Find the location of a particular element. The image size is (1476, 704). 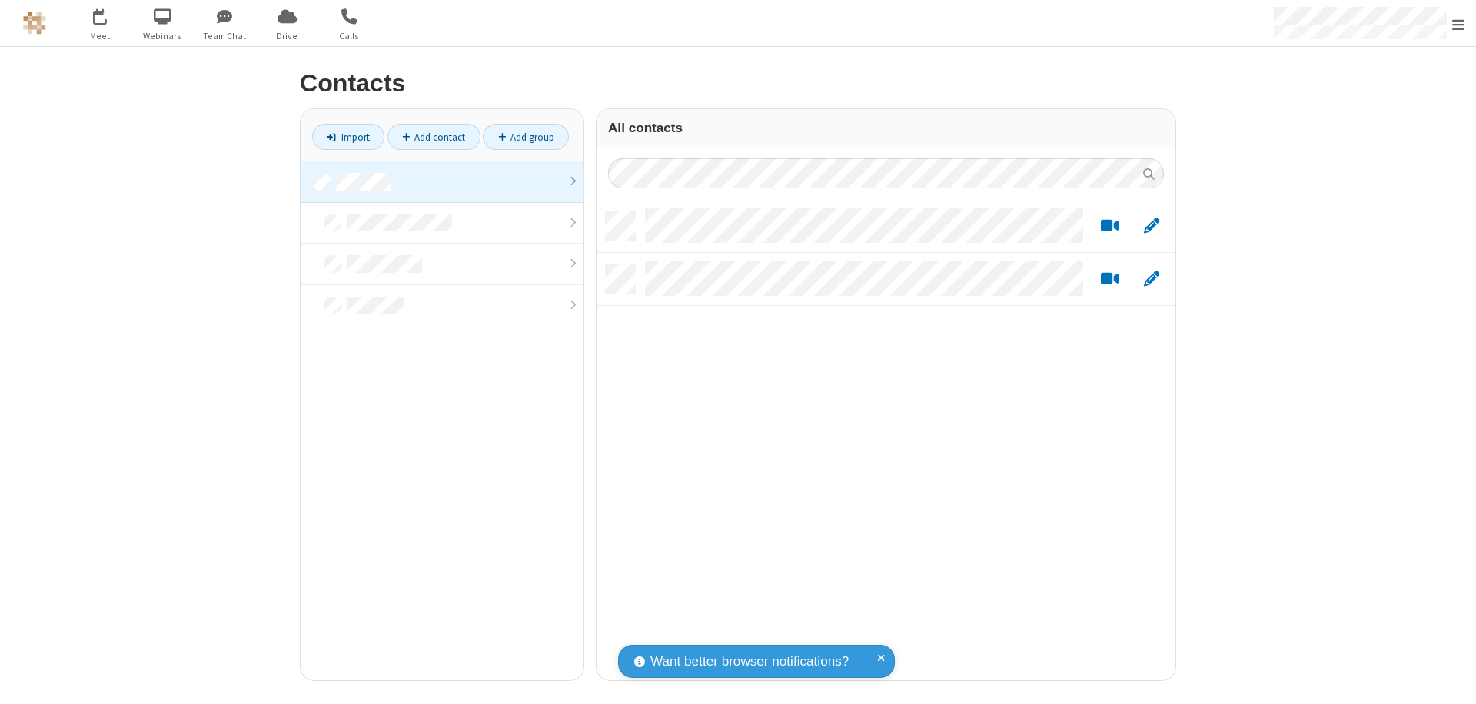

a: Add contact is located at coordinates (433, 137).